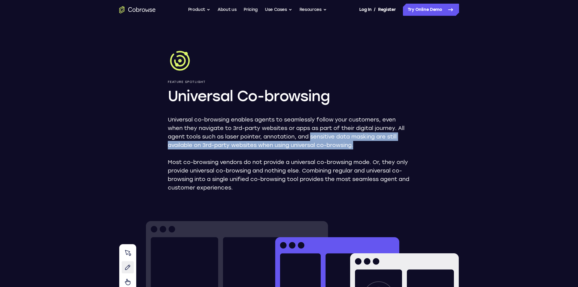 Image resolution: width=578 pixels, height=287 pixels. What do you see at coordinates (251, 10) in the screenshot?
I see `a: Pricing` at bounding box center [251, 10].